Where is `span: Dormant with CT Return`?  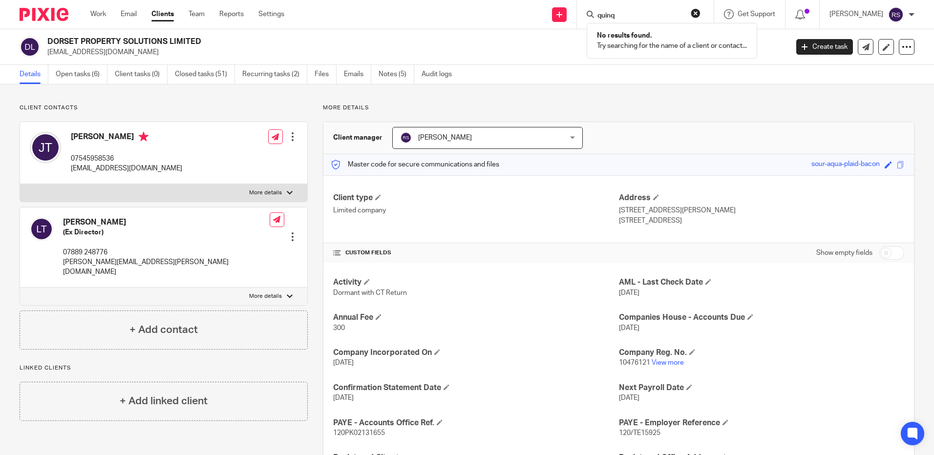
span: Dormant with CT Return is located at coordinates (370, 293).